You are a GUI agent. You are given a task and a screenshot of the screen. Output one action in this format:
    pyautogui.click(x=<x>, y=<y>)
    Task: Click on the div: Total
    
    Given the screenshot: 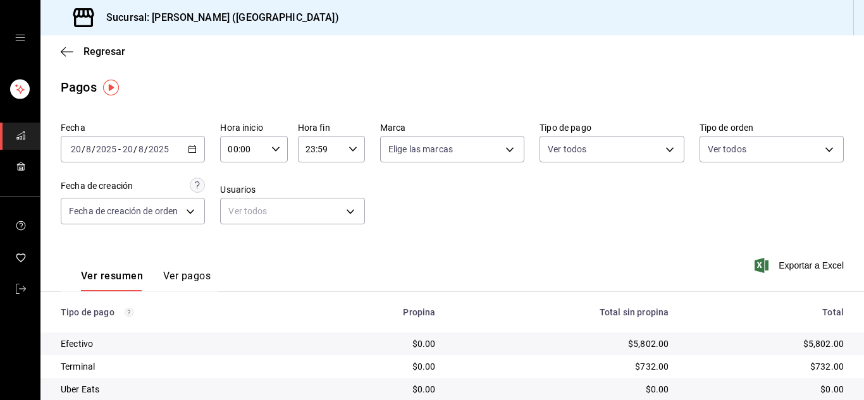 What is the action you would take?
    pyautogui.click(x=766, y=313)
    